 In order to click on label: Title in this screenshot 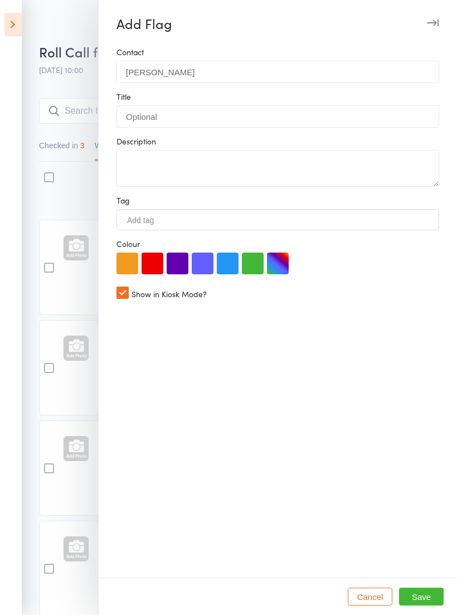, I will do `click(278, 96)`.